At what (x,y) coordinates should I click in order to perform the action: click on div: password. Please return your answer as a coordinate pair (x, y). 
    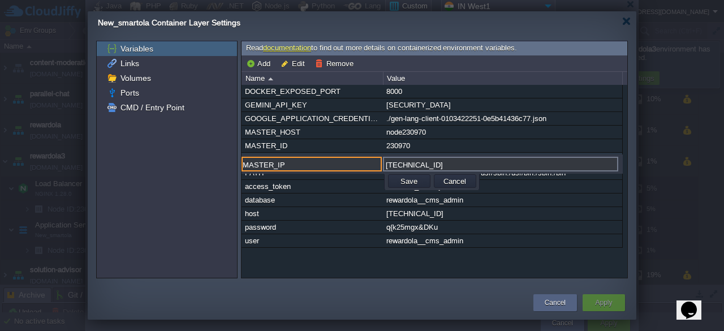
    Looking at the image, I should click on (312, 227).